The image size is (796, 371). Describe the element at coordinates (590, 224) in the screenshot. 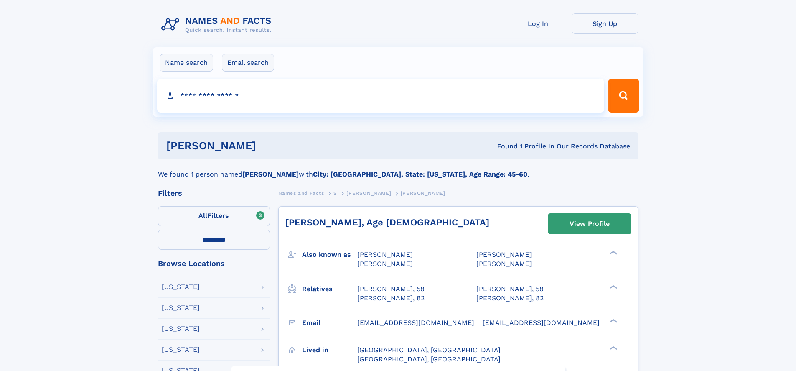

I see `div: View Profile` at that location.